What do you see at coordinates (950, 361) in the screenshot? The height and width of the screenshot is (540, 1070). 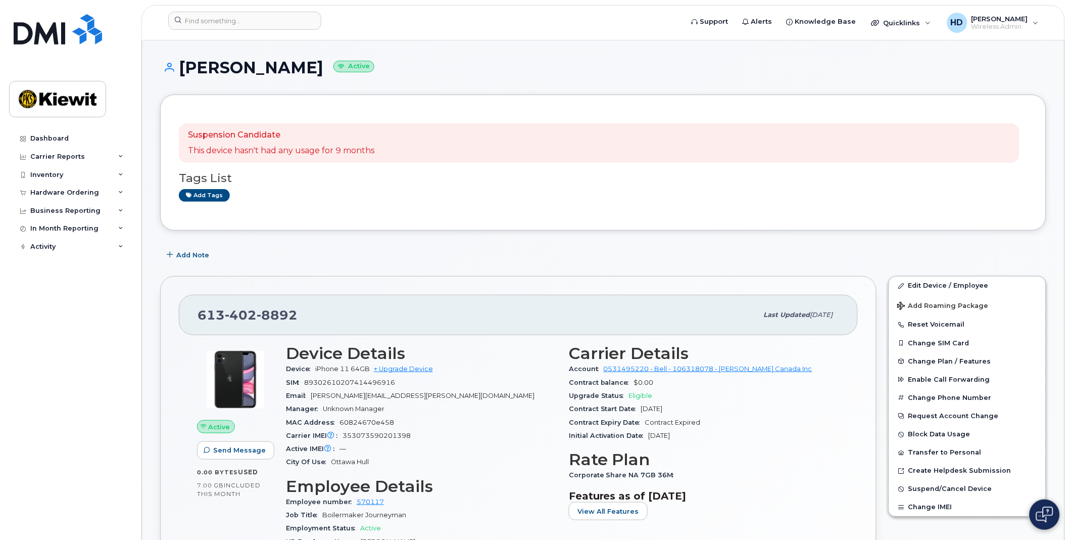 I see `span: Change Plan / Features` at bounding box center [950, 361].